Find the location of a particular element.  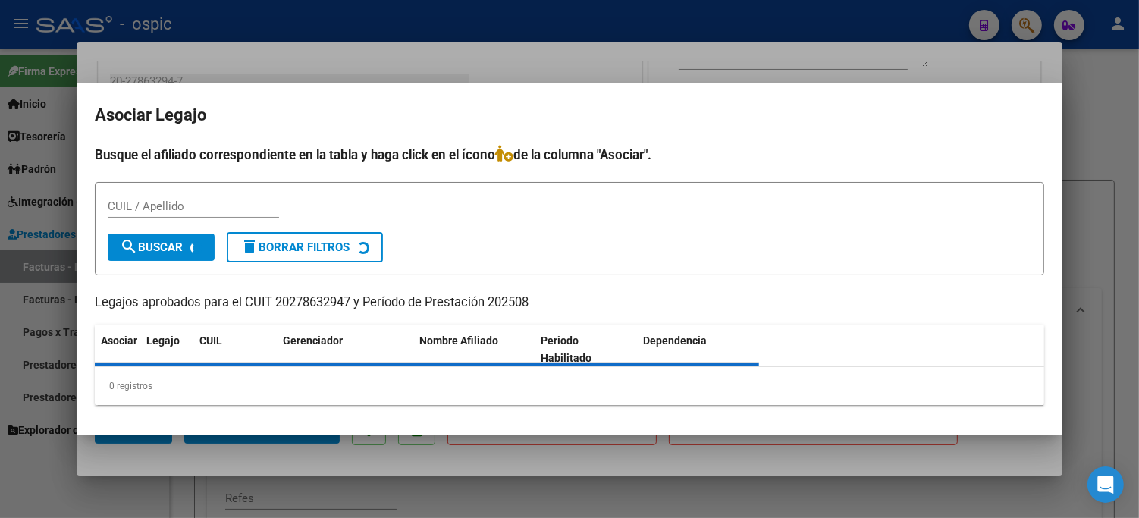

span: Gerenciador is located at coordinates (312, 340).